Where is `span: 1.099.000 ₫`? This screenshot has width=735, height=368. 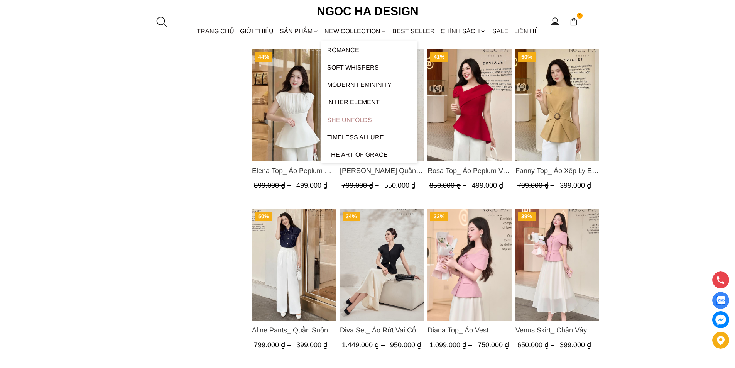
span: 1.099.000 ₫ is located at coordinates (452, 345).